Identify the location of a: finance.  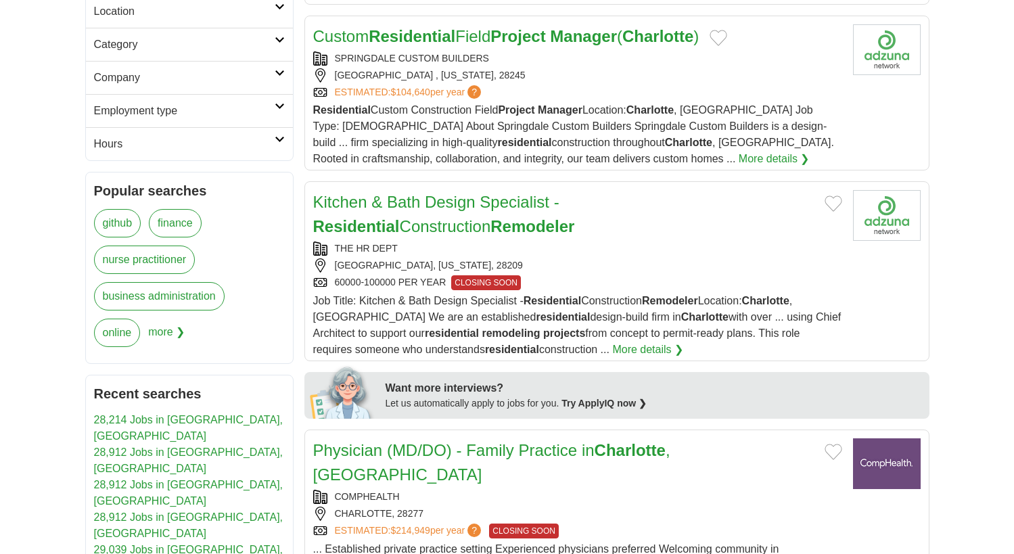
(175, 223).